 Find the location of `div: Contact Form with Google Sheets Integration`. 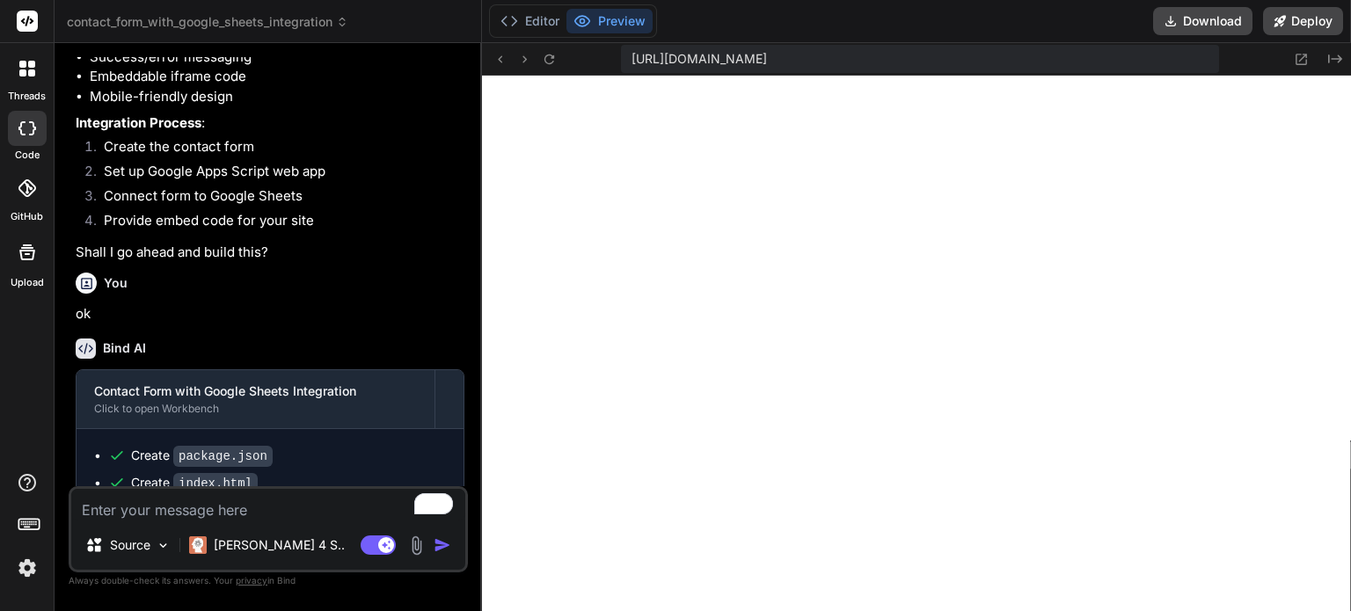

div: Contact Form with Google Sheets Integration is located at coordinates (255, 391).